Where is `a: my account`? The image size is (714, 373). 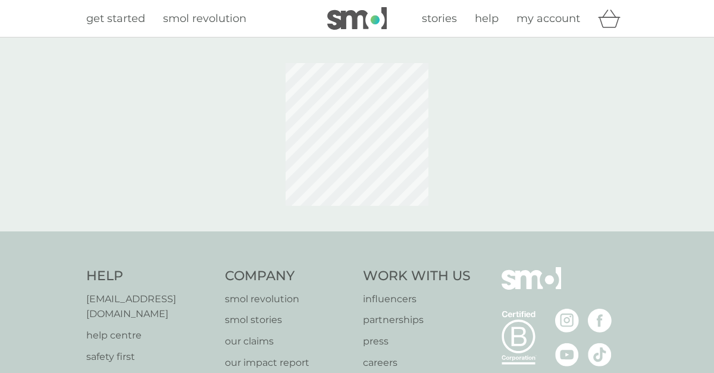 a: my account is located at coordinates (548, 18).